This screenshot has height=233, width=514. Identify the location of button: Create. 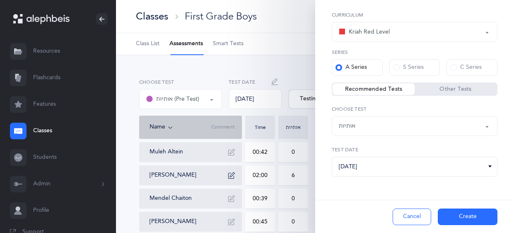
(468, 217).